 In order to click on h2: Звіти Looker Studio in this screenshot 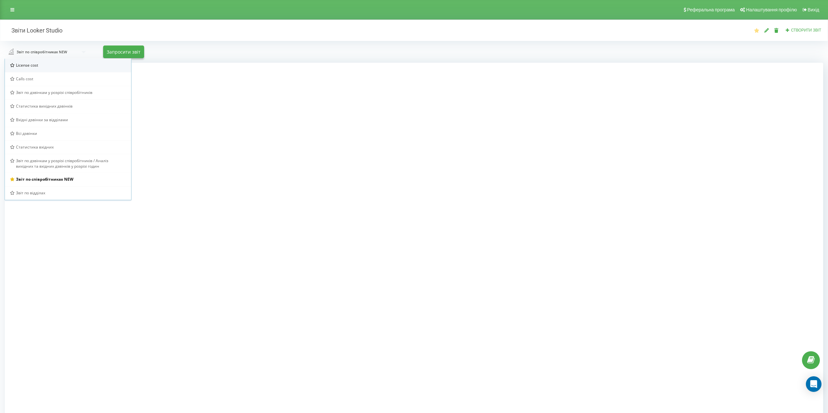, I will do `click(34, 30)`.